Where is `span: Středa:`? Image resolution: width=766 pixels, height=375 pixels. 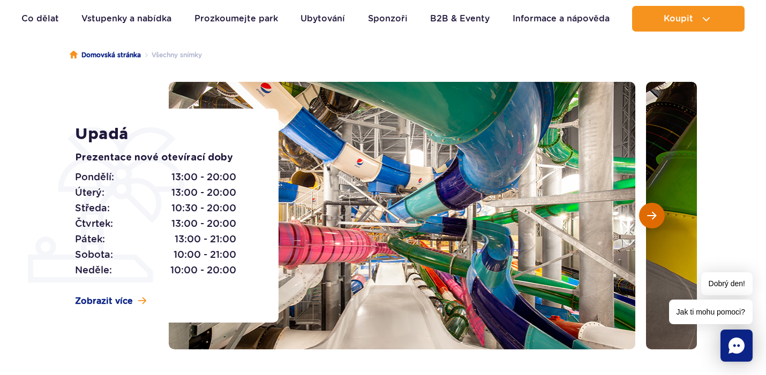 span: Středa: is located at coordinates (92, 208).